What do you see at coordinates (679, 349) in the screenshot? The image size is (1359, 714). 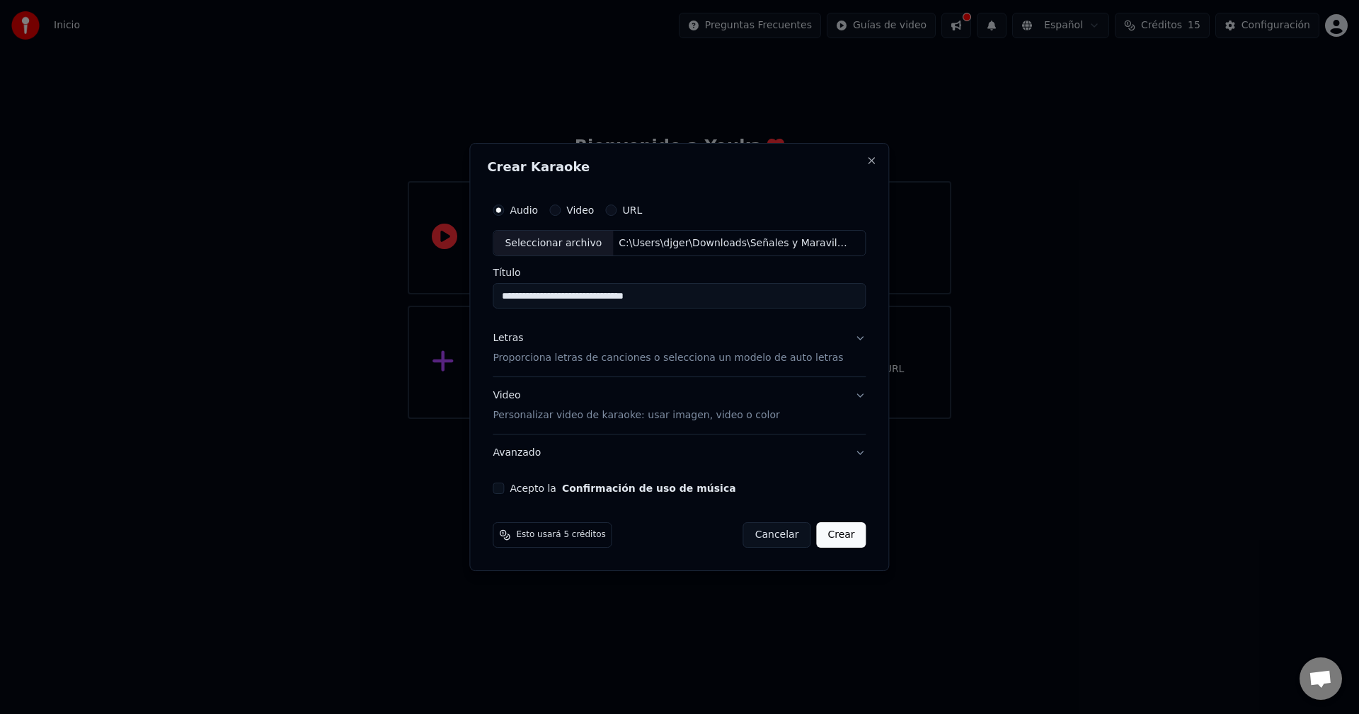 I see `button: LetrasProporciona letras de canciones o selecciona un modelo de auto letras` at bounding box center [679, 349].